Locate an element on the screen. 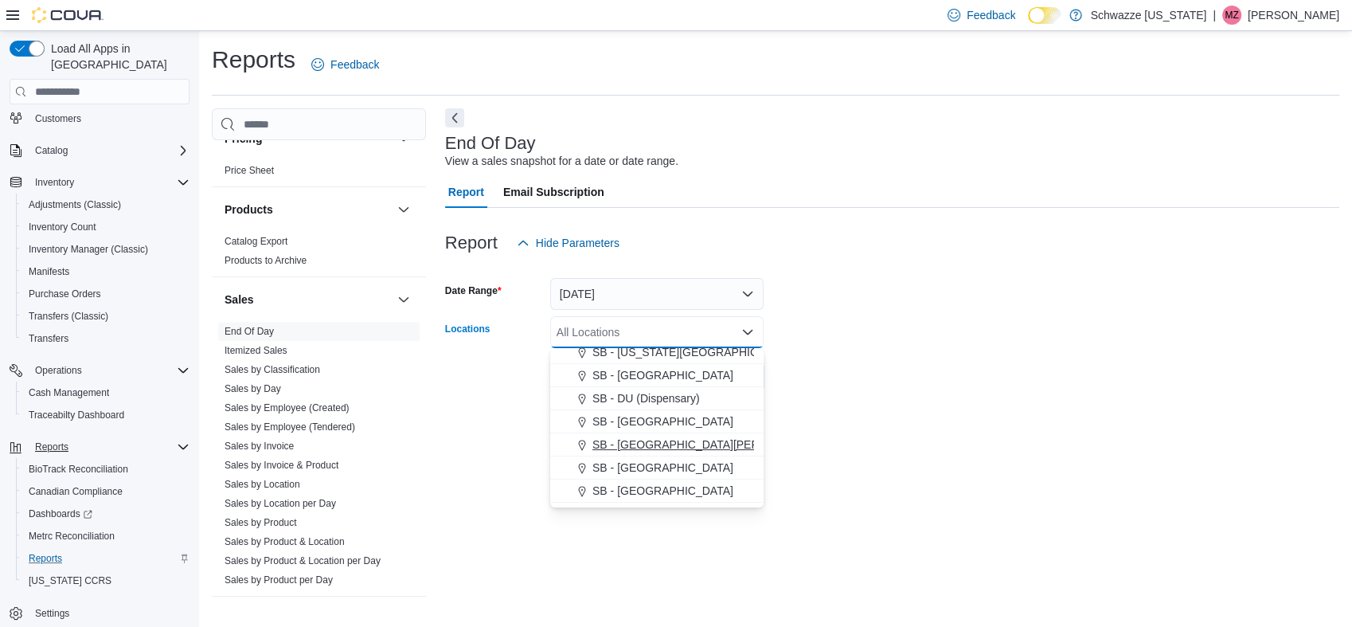  a: Inventory Count is located at coordinates (62, 227).